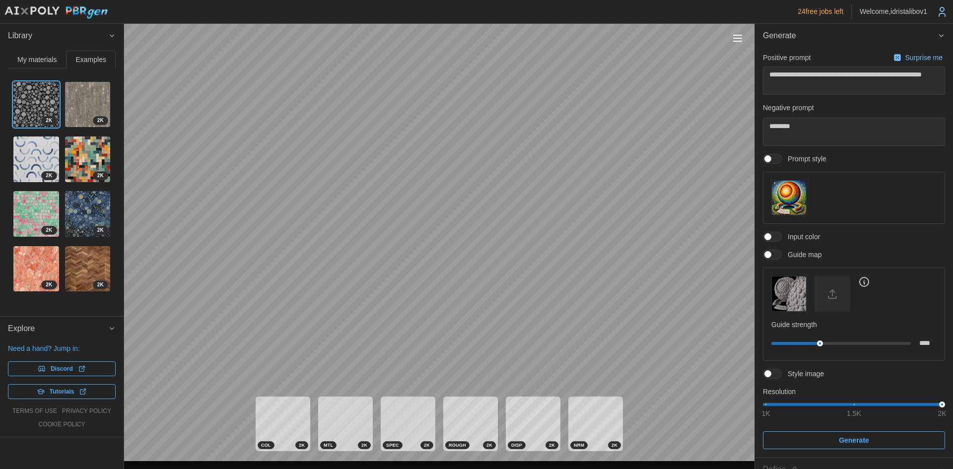 This screenshot has height=469, width=953. Describe the element at coordinates (56, 12) in the screenshot. I see `img: AIxPoly PBRgen` at that location.